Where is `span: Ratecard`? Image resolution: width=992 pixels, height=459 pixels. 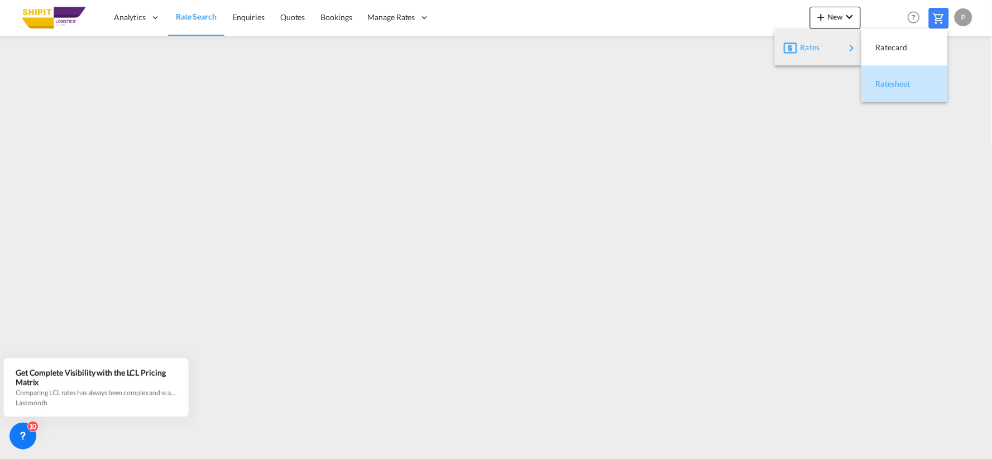
span: Ratecard is located at coordinates (882, 47).